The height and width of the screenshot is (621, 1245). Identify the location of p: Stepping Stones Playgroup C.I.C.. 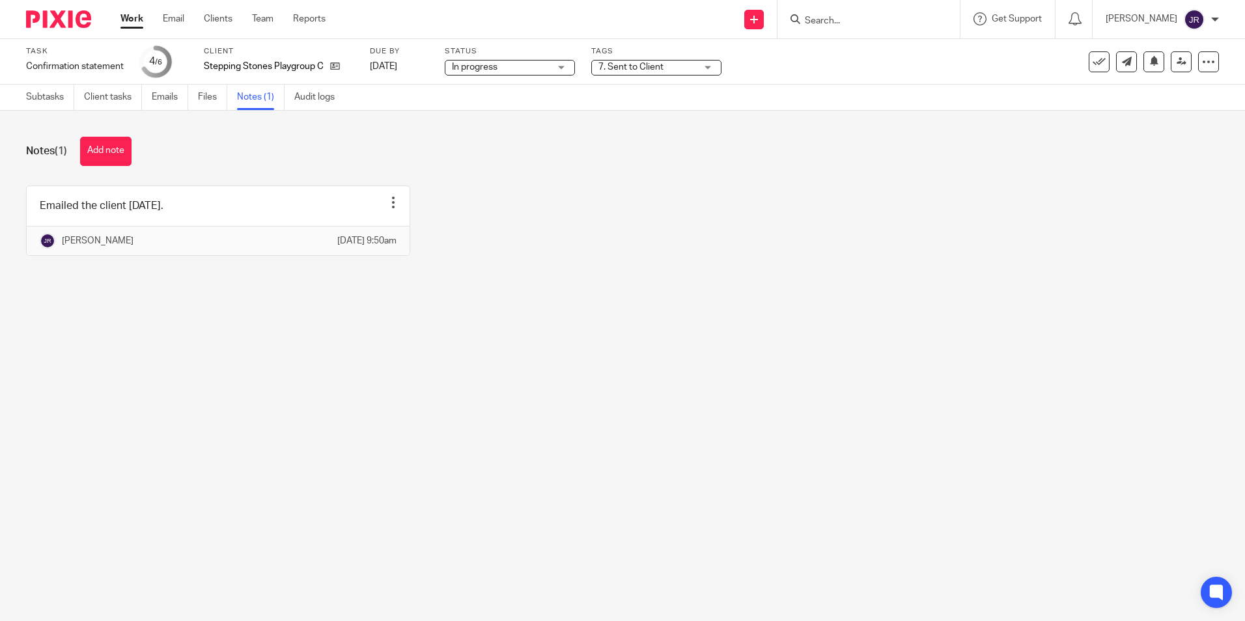
(264, 66).